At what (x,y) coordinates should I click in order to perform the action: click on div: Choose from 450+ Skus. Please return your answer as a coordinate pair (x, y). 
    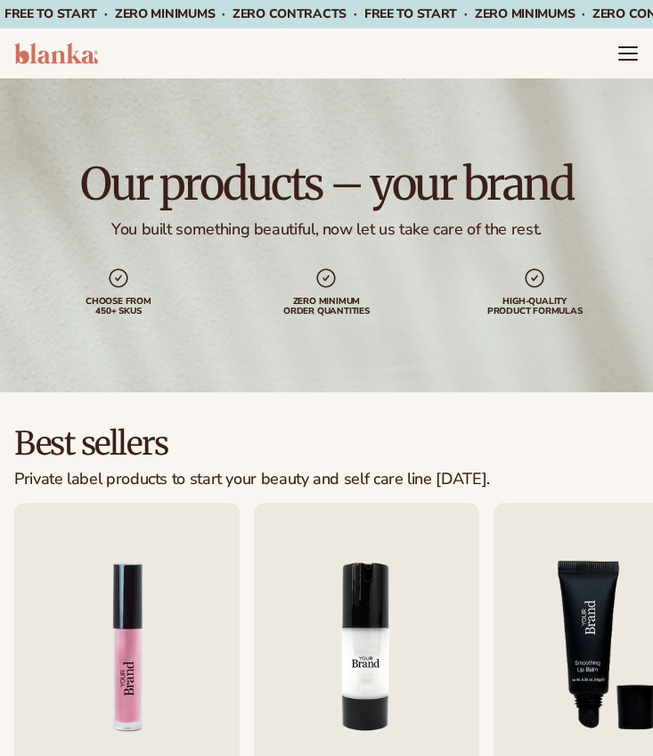
    Looking at the image, I should click on (119, 307).